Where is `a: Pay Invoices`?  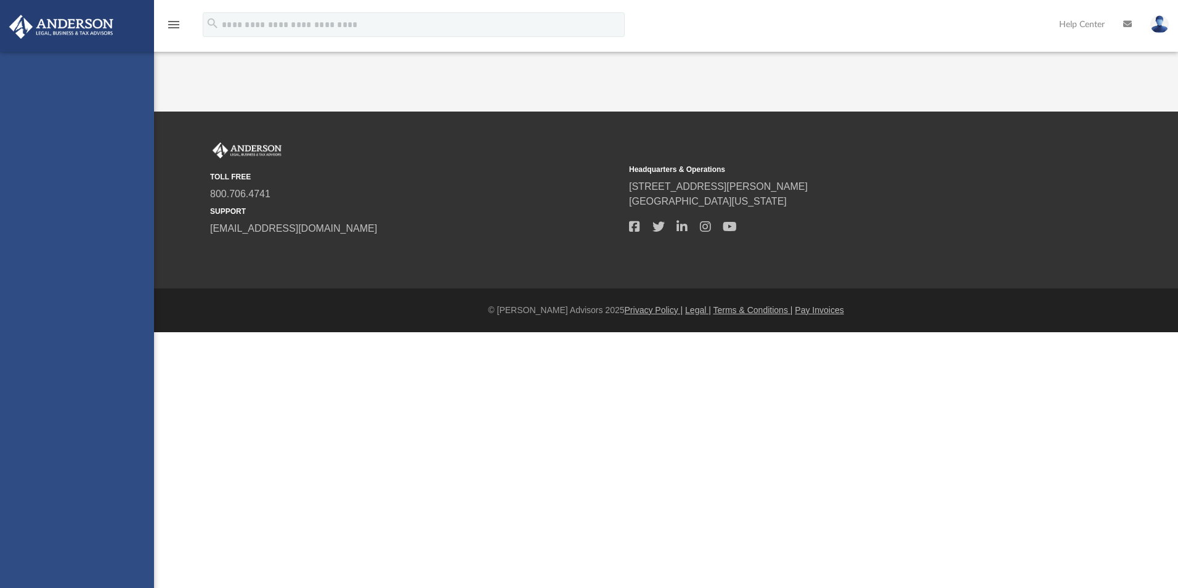
a: Pay Invoices is located at coordinates (818, 310).